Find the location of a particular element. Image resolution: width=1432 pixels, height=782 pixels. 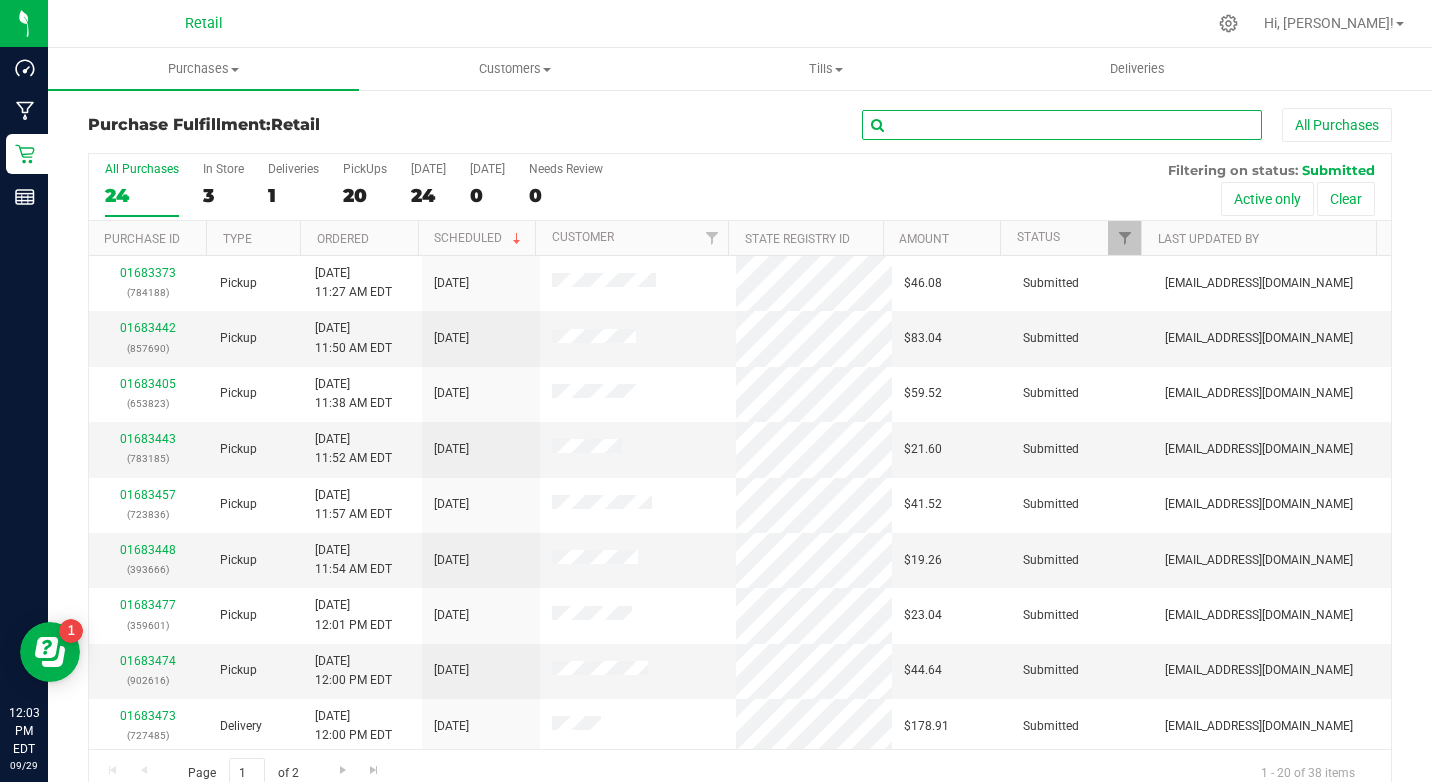

p: (359601) is located at coordinates (148, 625).